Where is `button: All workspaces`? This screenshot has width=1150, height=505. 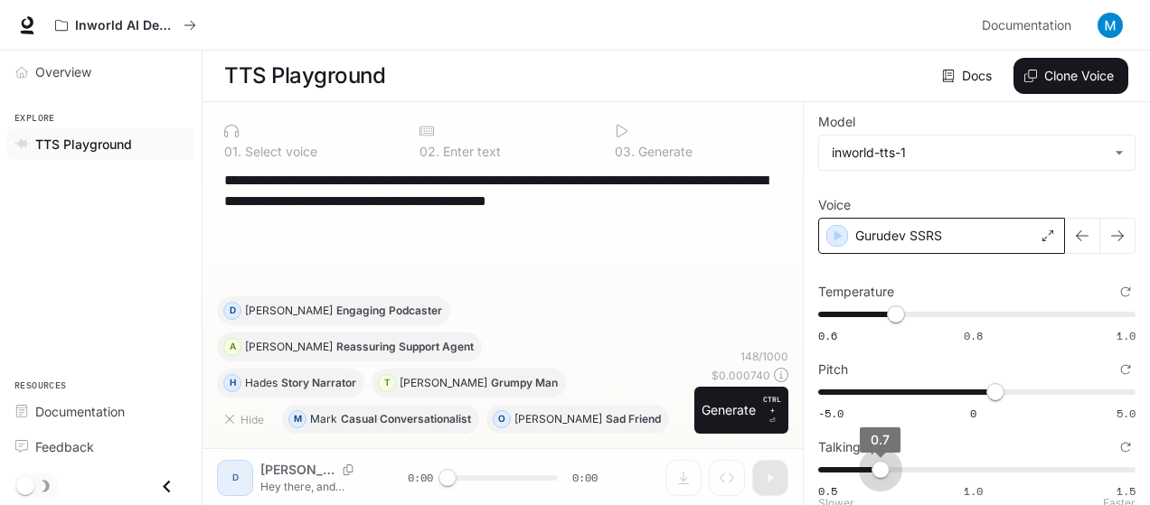
button: All workspaces is located at coordinates (126, 25).